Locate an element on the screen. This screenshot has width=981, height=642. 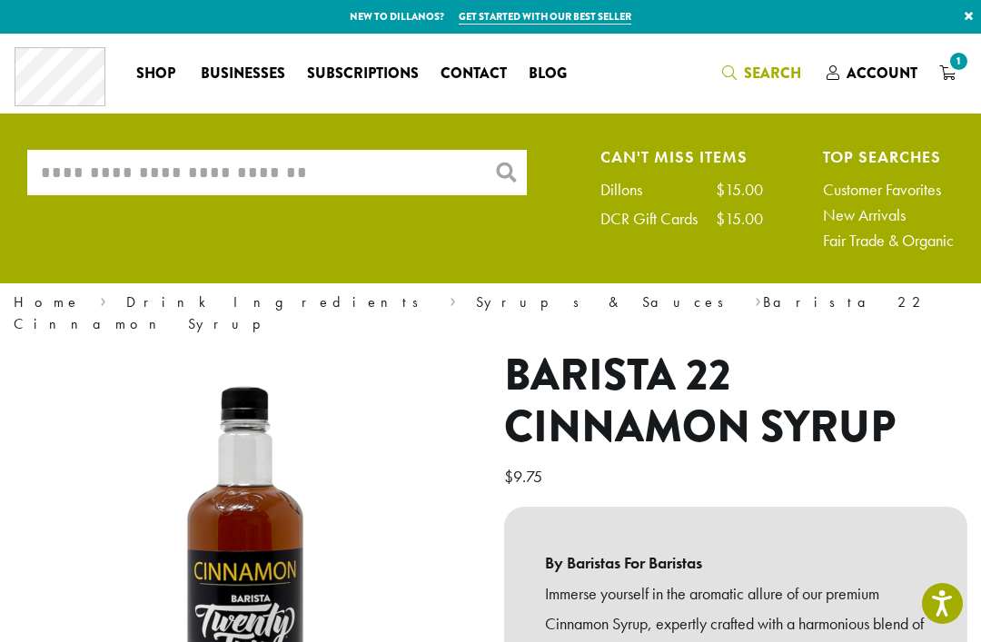
a: Fair Trade & Organic is located at coordinates (888, 241).